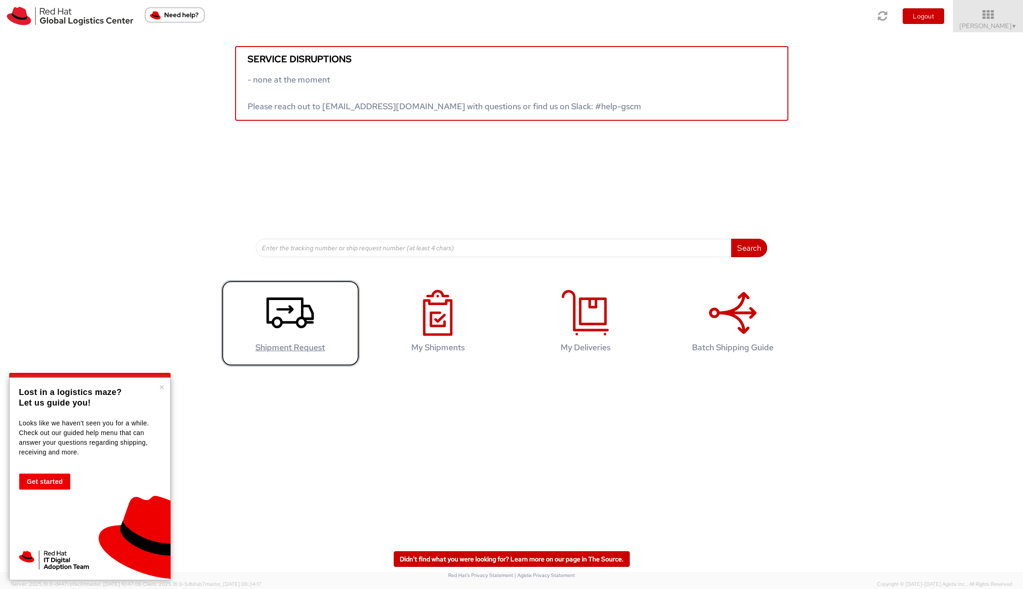 The height and width of the screenshot is (589, 1023). I want to click on a: Didn't find what you were looking for? Learn more on our page in The Source., so click(512, 559).